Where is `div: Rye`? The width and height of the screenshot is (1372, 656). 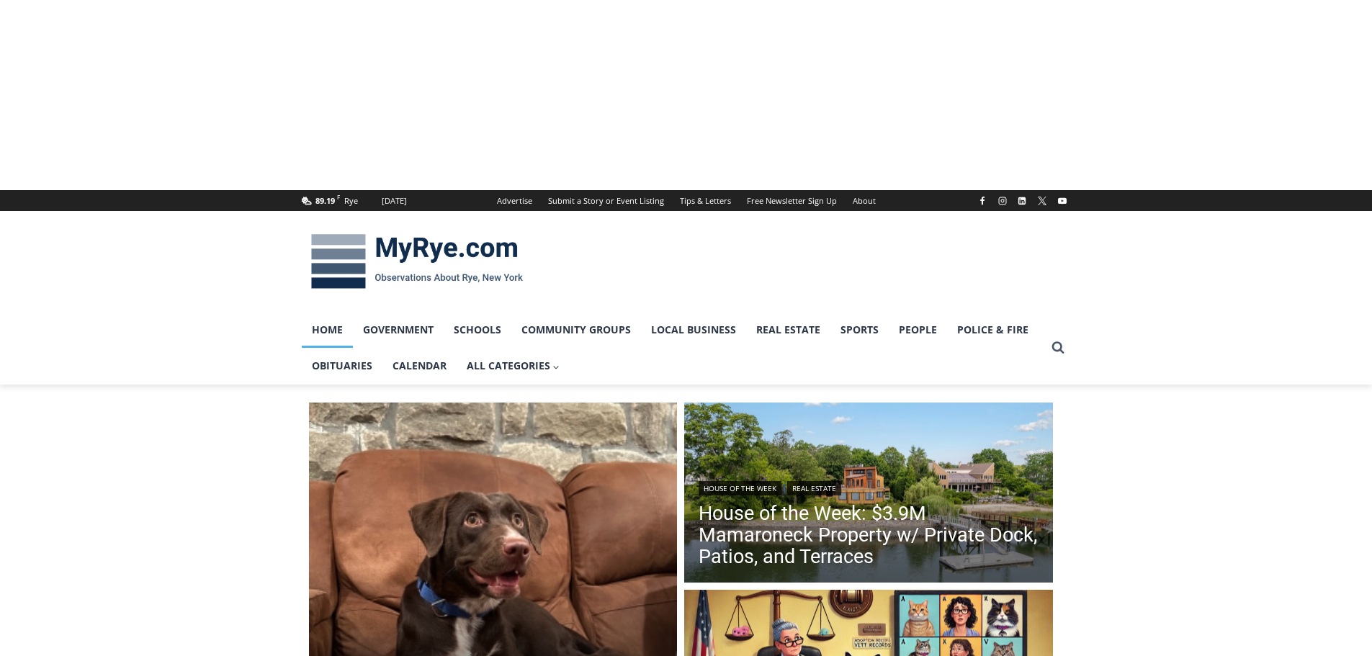 div: Rye is located at coordinates (351, 201).